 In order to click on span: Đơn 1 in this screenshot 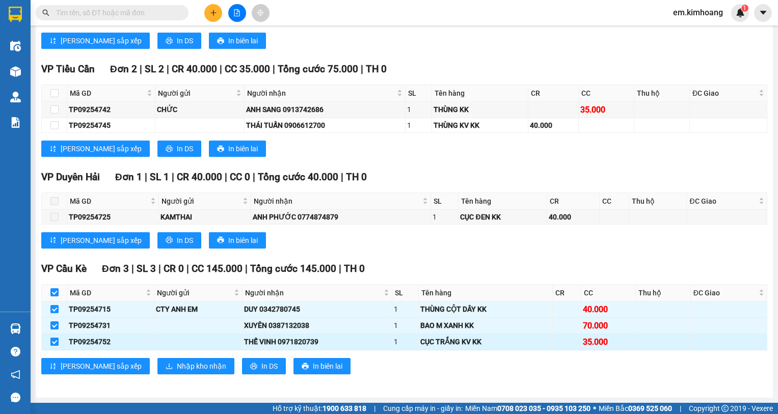, I will do `click(128, 177)`.